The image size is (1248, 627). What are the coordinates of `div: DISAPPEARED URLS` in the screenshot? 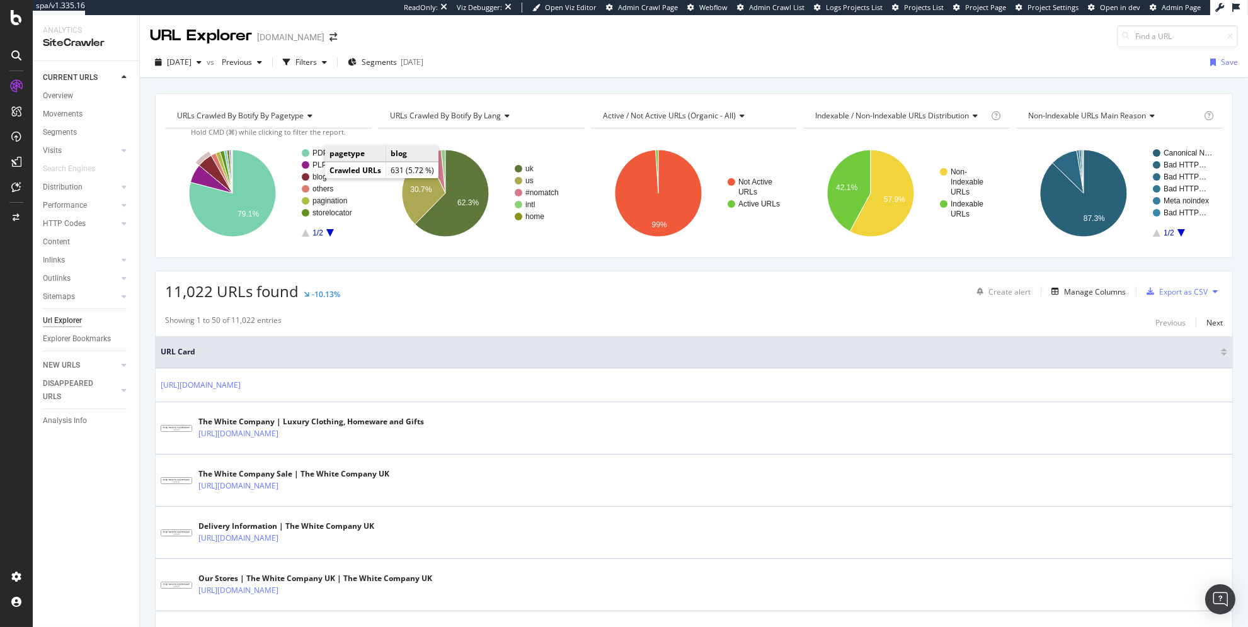 It's located at (74, 391).